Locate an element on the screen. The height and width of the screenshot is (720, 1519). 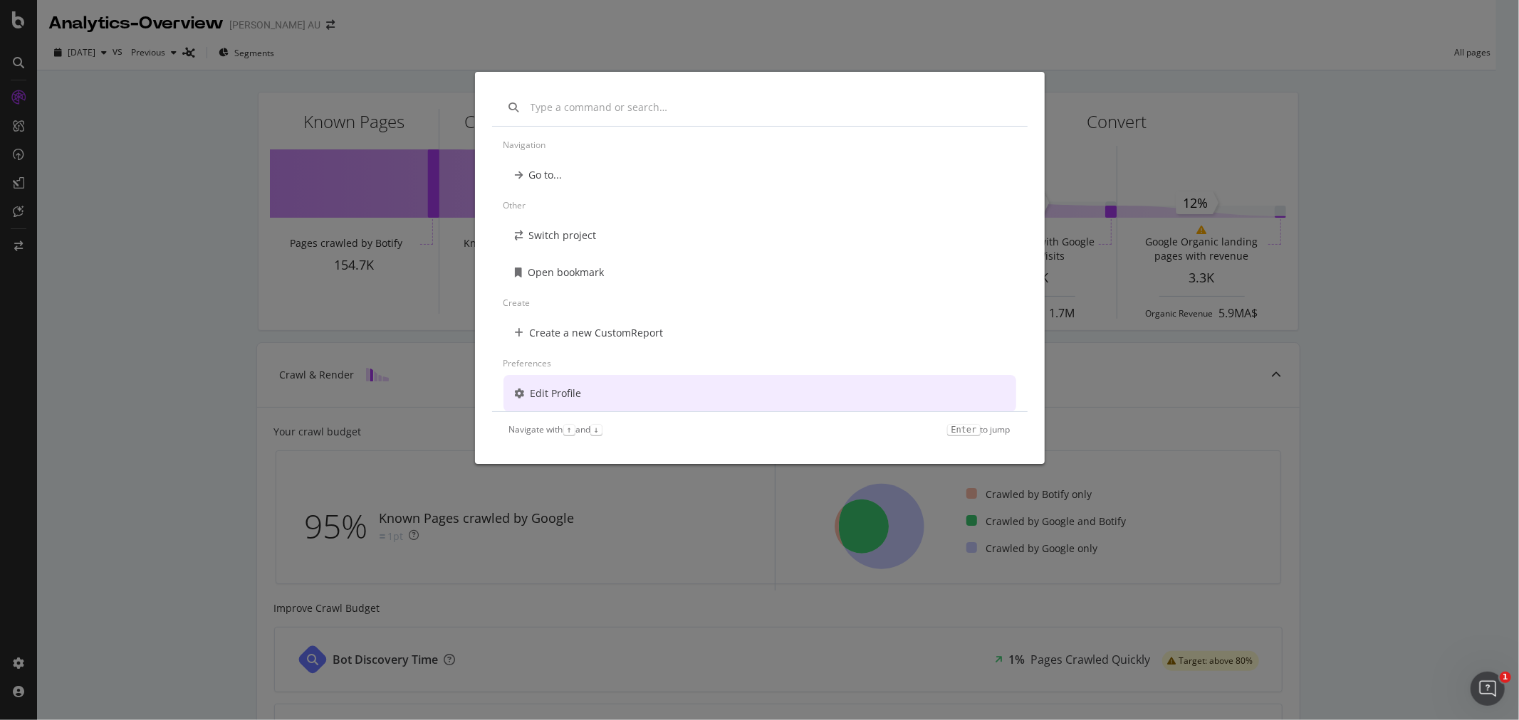
div: Preferences is located at coordinates (760, 363).